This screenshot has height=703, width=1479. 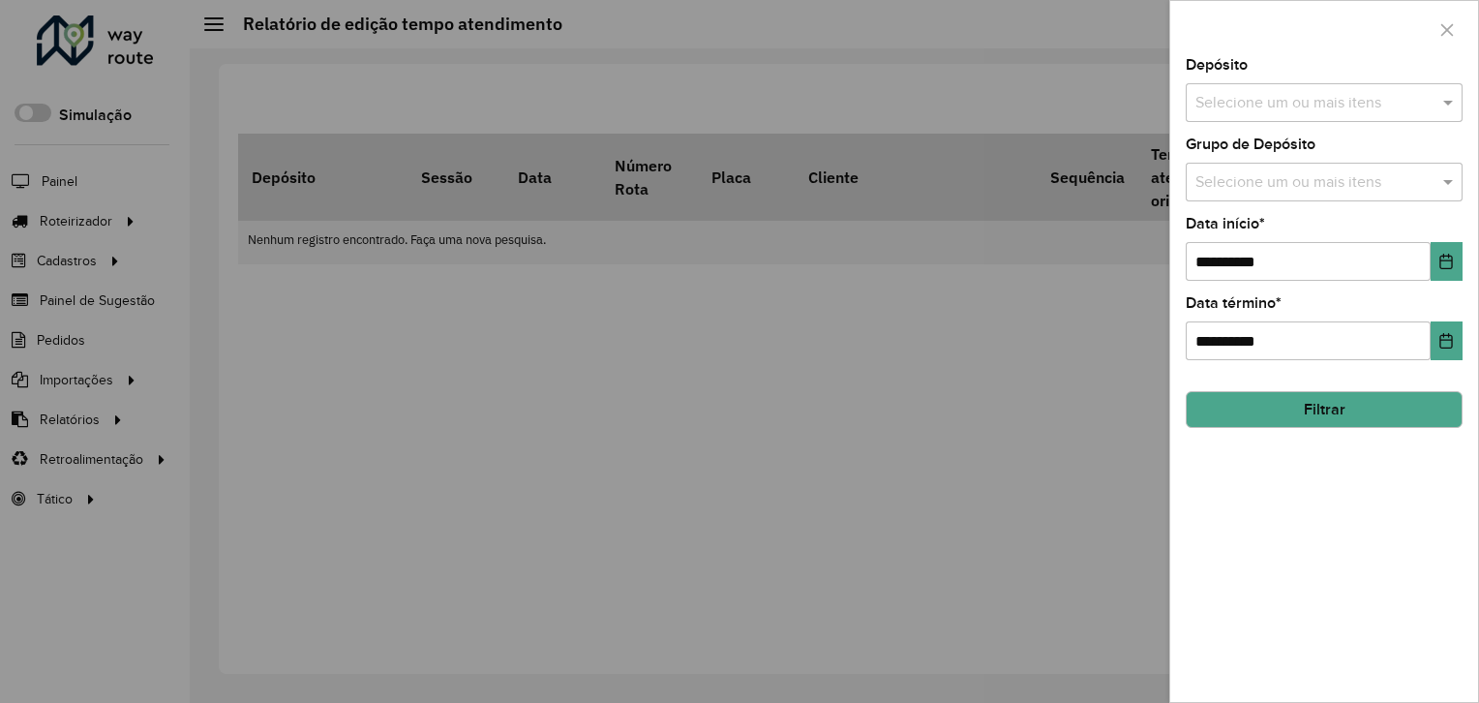 What do you see at coordinates (1324, 410) in the screenshot?
I see `button: Filtrar` at bounding box center [1324, 410].